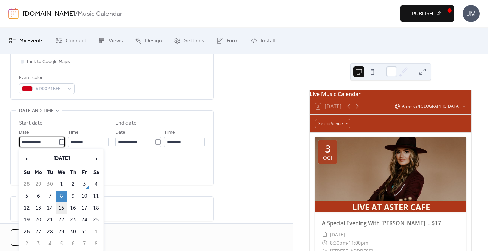 The width and height of the screenshot is (488, 251). Describe the element at coordinates (27, 231) in the screenshot. I see `td: 26` at that location.